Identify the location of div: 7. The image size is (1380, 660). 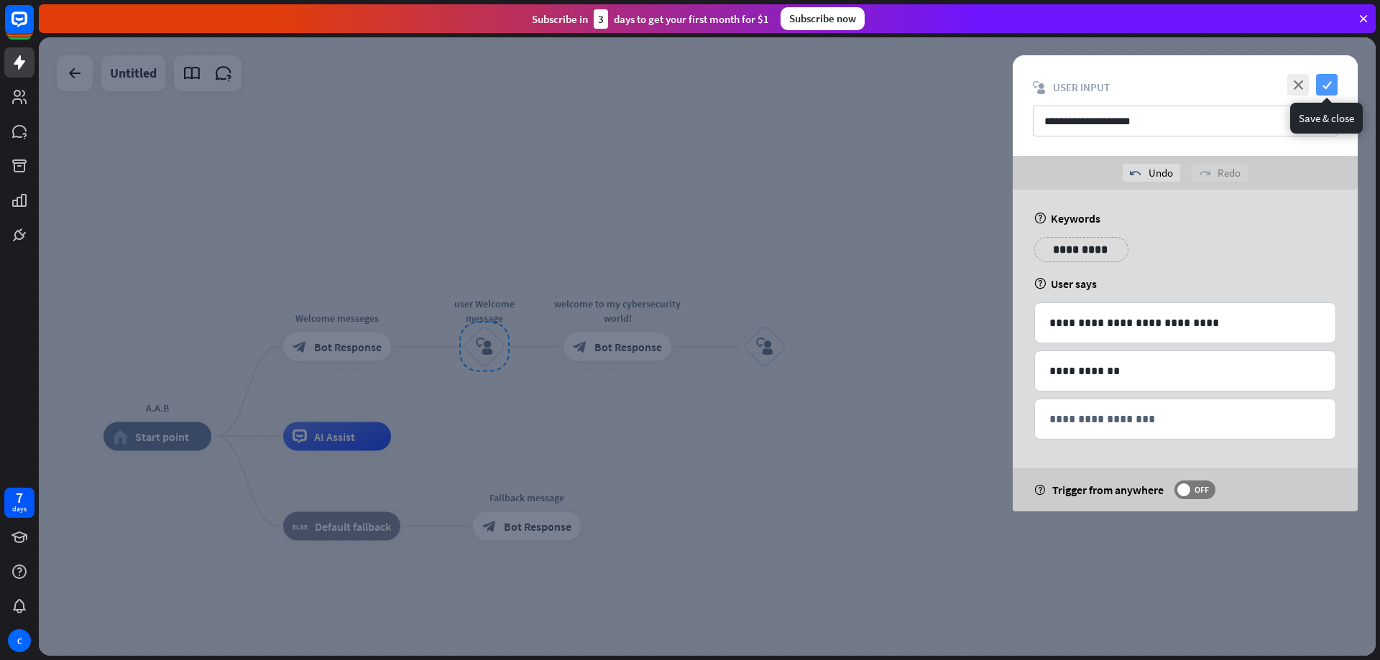
(19, 498).